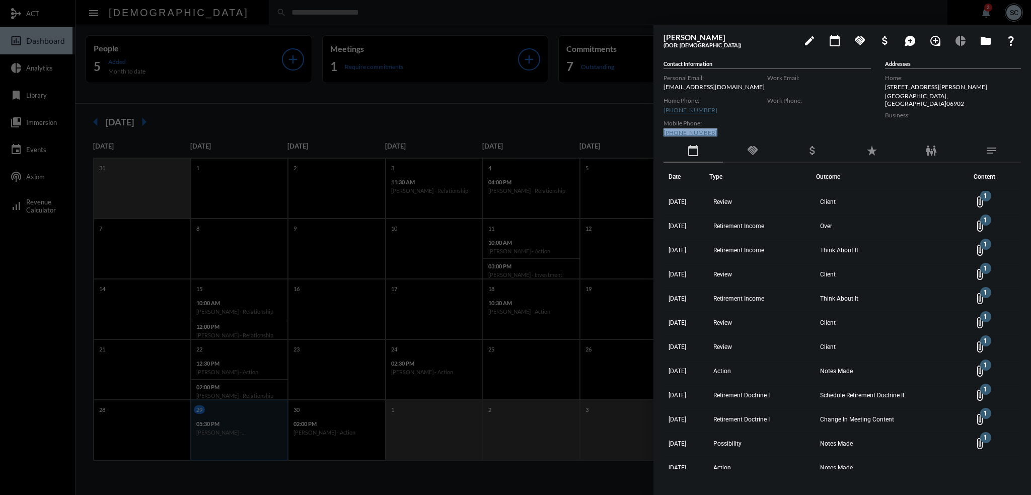  Describe the element at coordinates (715, 123) in the screenshot. I see `label: Mobile Phone:` at that location.